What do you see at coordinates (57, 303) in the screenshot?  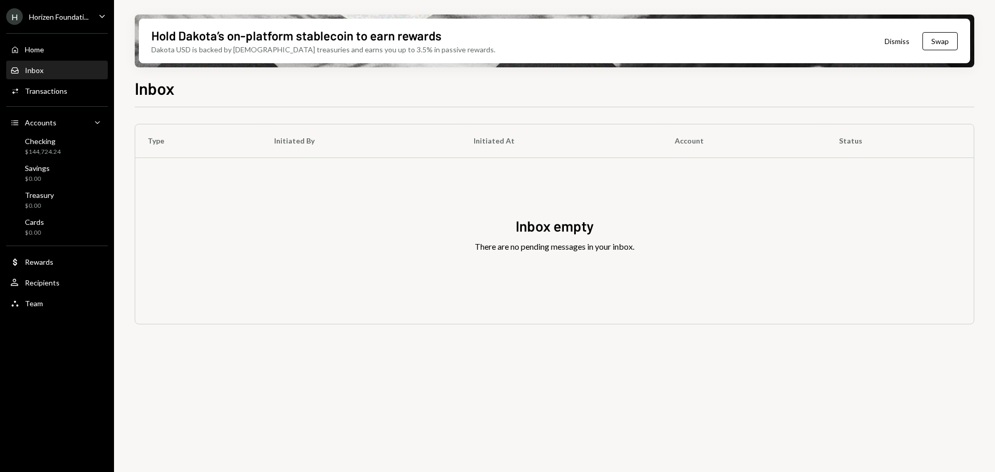 I see `a: Team` at bounding box center [57, 303].